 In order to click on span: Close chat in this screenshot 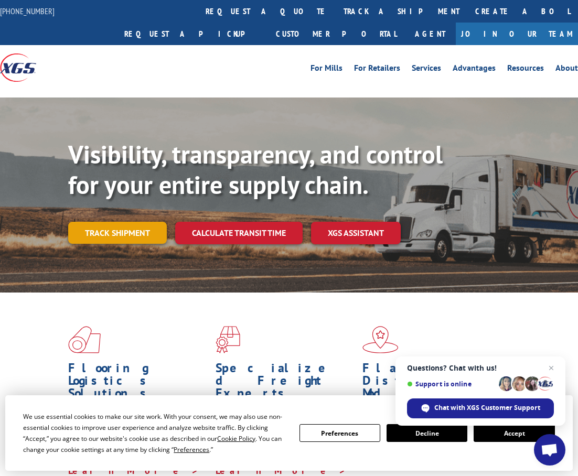, I will do `click(551, 368)`.